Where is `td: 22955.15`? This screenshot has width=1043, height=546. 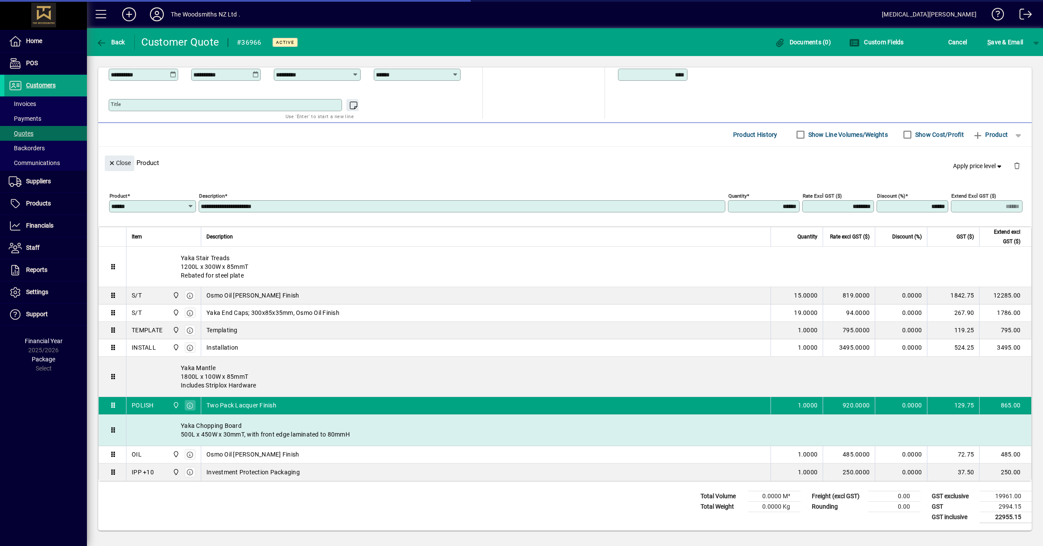 td: 22955.15 is located at coordinates (1006, 517).